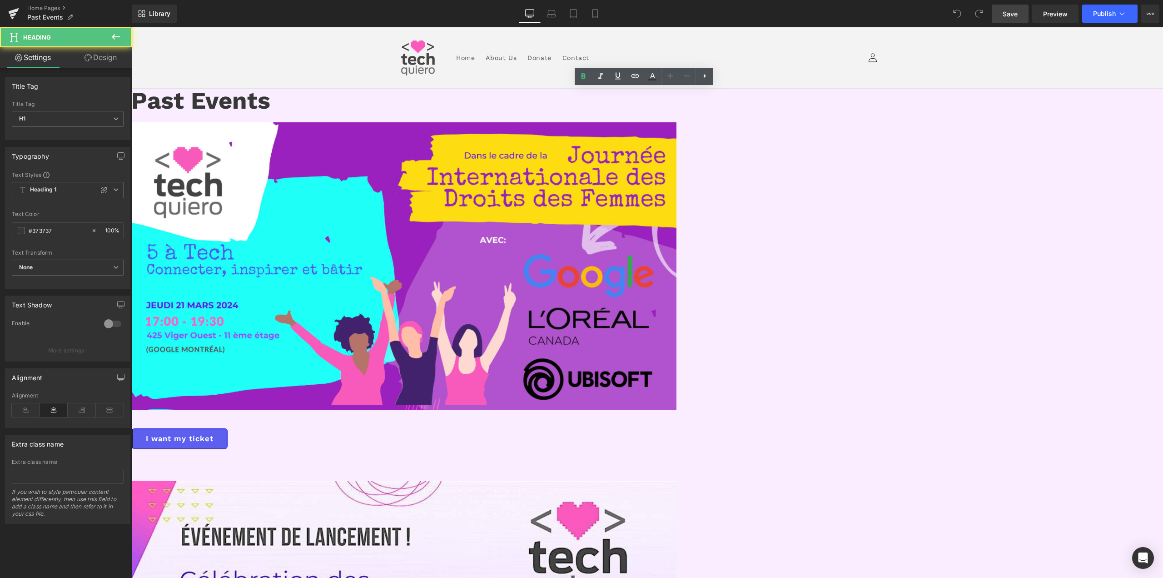 The width and height of the screenshot is (1163, 578). What do you see at coordinates (37, 37) in the screenshot?
I see `span: Heading` at bounding box center [37, 37].